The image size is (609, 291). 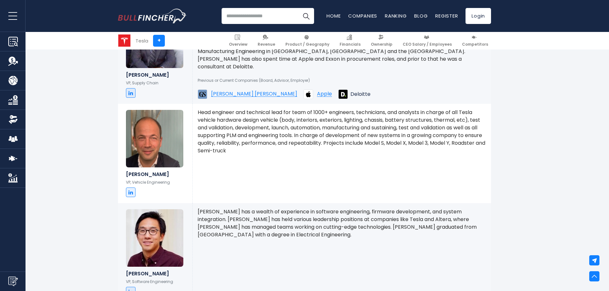 What do you see at coordinates (266, 41) in the screenshot?
I see `a: Revenue` at bounding box center [266, 41].